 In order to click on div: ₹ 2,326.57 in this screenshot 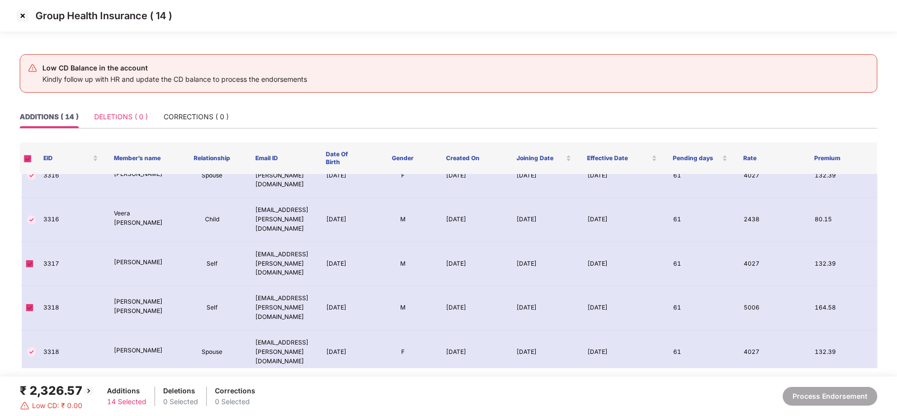, I will do `click(57, 391)`.